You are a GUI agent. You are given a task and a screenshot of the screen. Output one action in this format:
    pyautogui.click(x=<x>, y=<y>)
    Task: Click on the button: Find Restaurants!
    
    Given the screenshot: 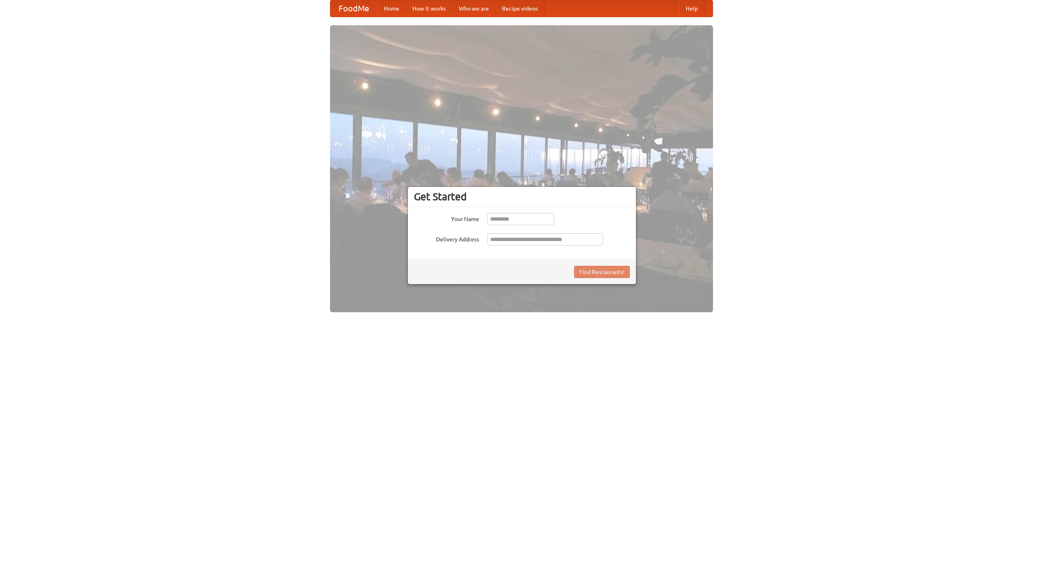 What is the action you would take?
    pyautogui.click(x=602, y=272)
    